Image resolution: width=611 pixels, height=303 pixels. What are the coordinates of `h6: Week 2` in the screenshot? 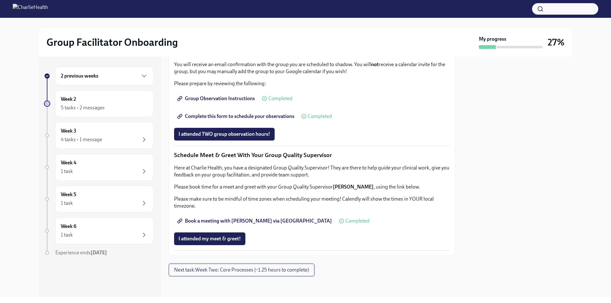 It's located at (68, 99).